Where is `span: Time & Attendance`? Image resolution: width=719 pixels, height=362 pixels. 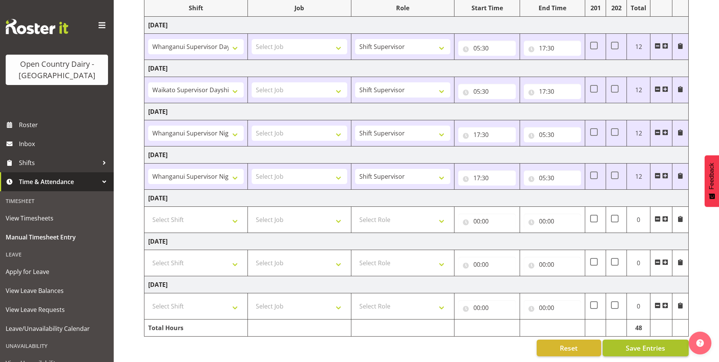 span: Time & Attendance is located at coordinates (59, 182).